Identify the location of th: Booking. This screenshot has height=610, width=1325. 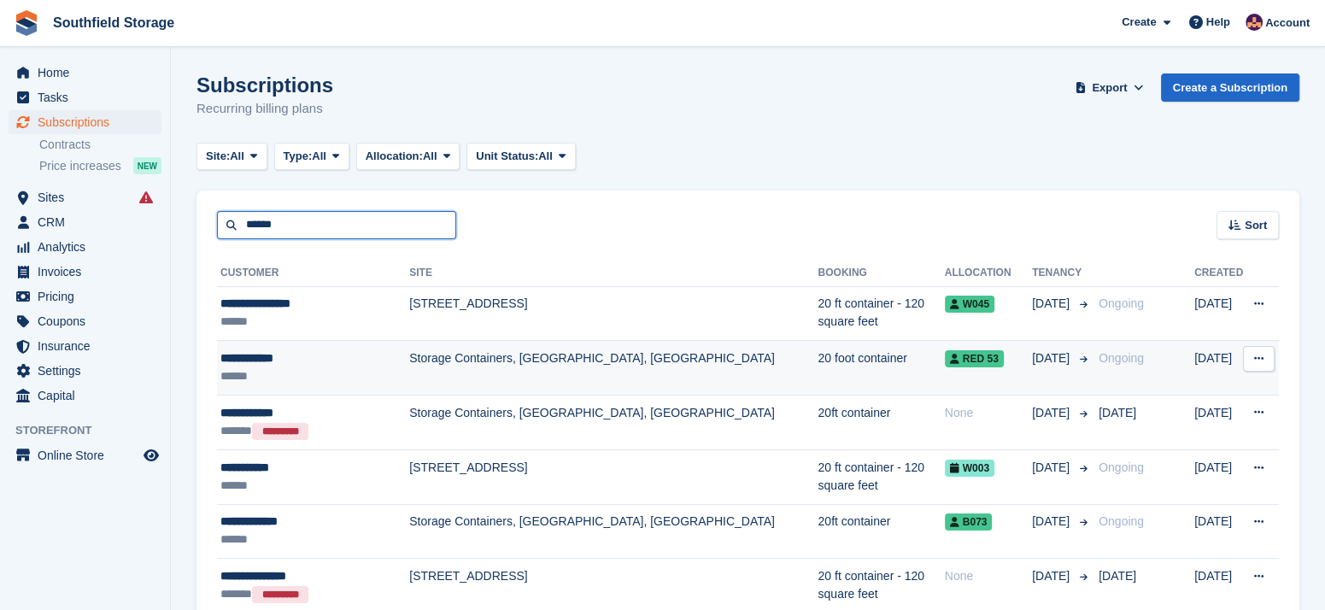
(881, 273).